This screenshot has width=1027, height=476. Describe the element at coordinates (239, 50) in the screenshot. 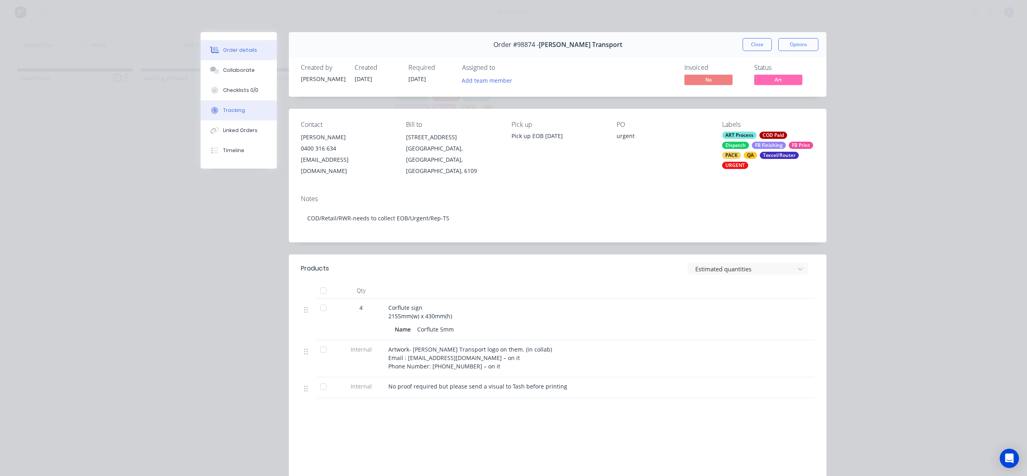

I see `button: Order details` at that location.